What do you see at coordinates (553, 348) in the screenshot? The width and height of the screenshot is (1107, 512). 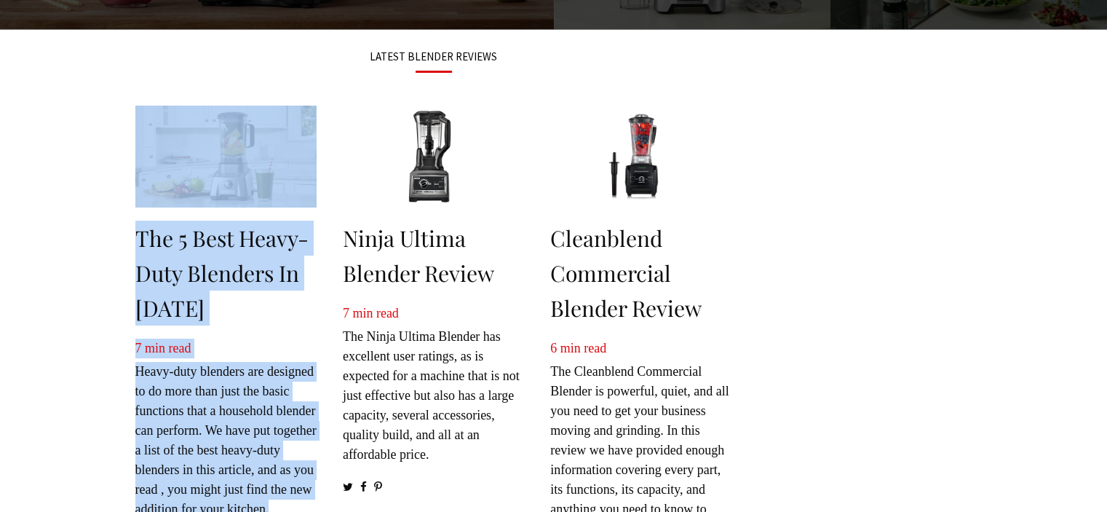 I see `span: 6` at bounding box center [553, 348].